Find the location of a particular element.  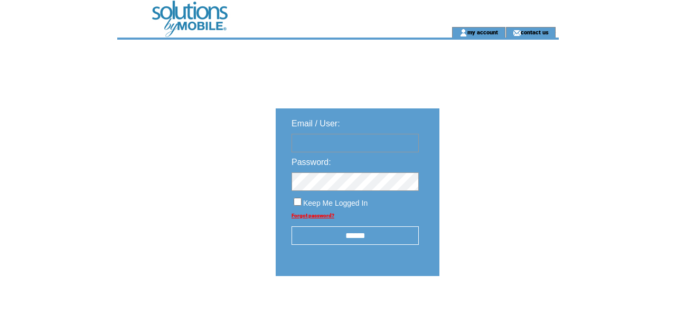

a: my account is located at coordinates (483, 32).